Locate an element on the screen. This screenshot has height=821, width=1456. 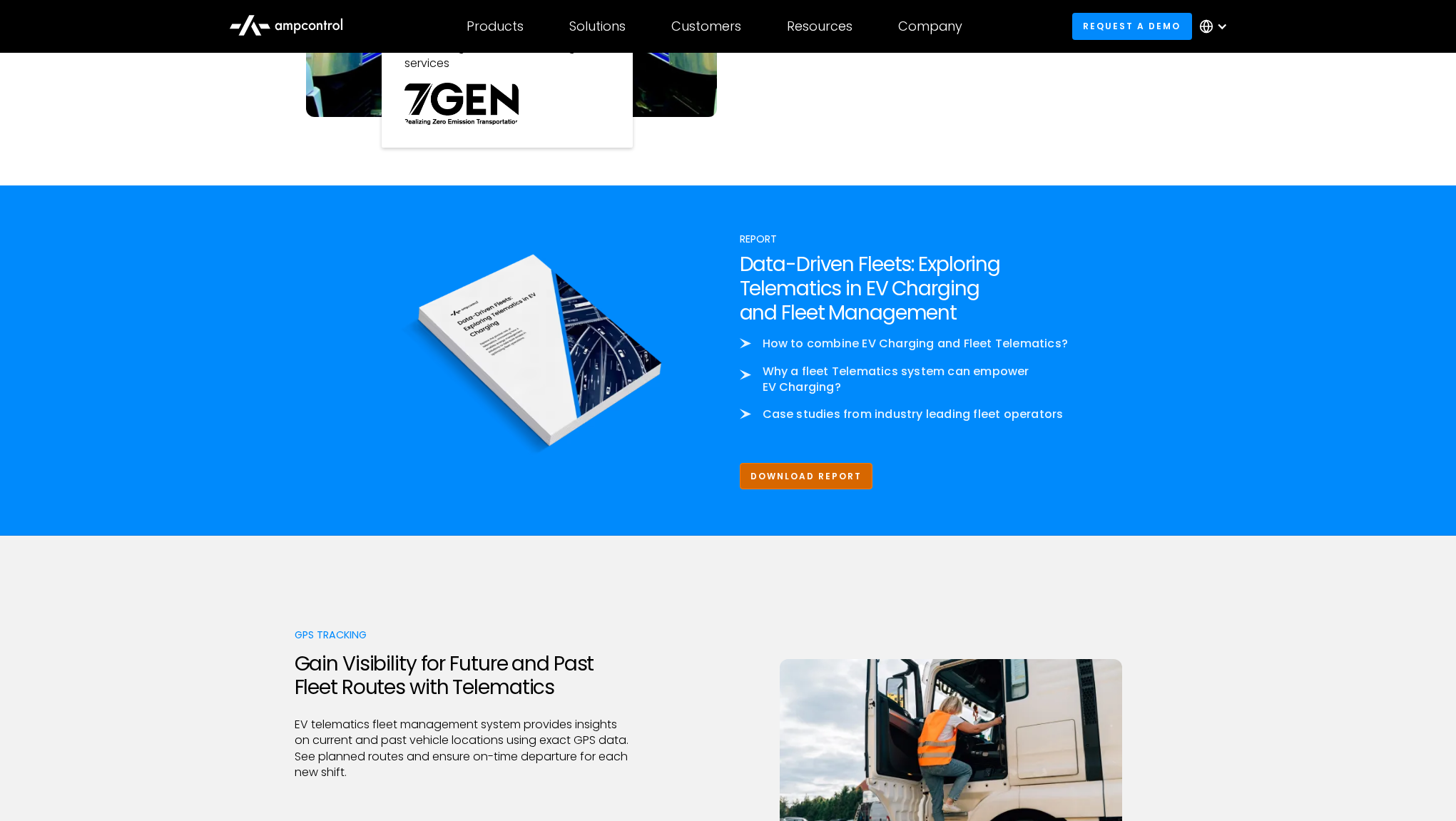
li: How to combine EV Charging and Fleet Telematics? is located at coordinates (922, 344).